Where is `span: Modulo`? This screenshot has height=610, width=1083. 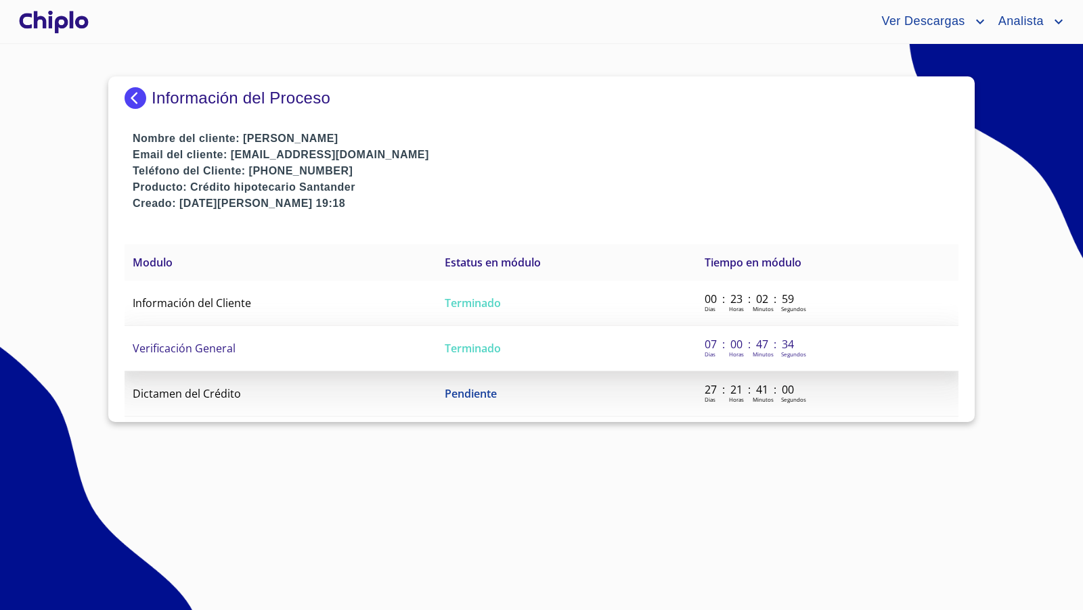
span: Modulo is located at coordinates (152, 263).